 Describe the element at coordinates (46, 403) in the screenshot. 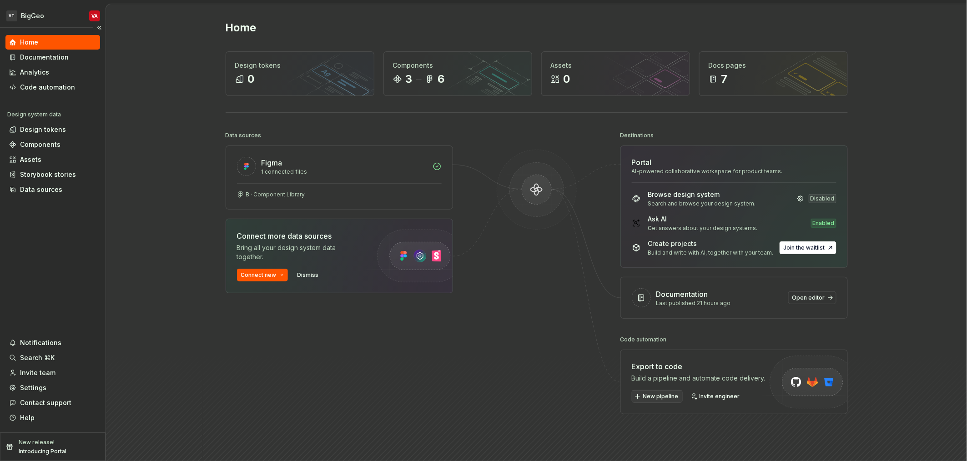

I see `div: Contact support` at that location.